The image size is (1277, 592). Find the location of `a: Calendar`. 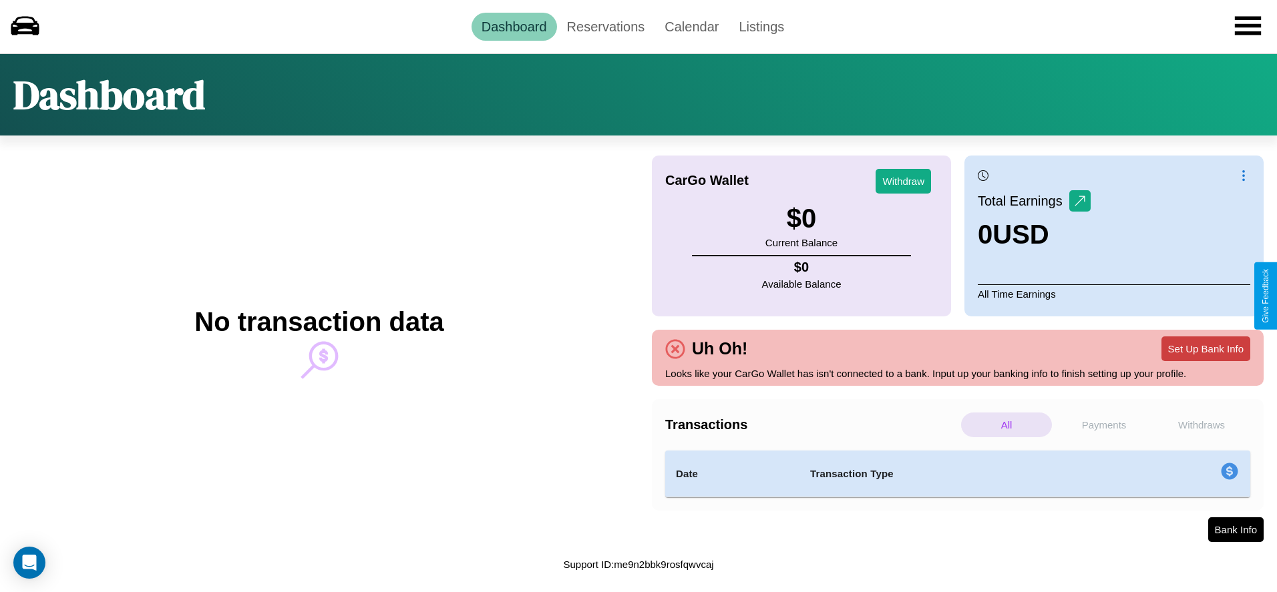

a: Calendar is located at coordinates (691, 27).